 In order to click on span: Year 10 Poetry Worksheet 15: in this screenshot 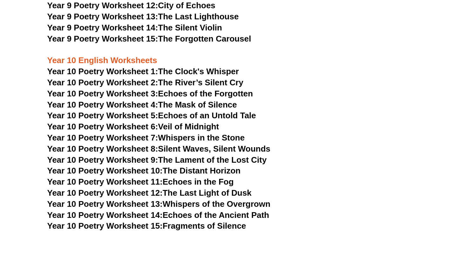, I will do `click(105, 226)`.